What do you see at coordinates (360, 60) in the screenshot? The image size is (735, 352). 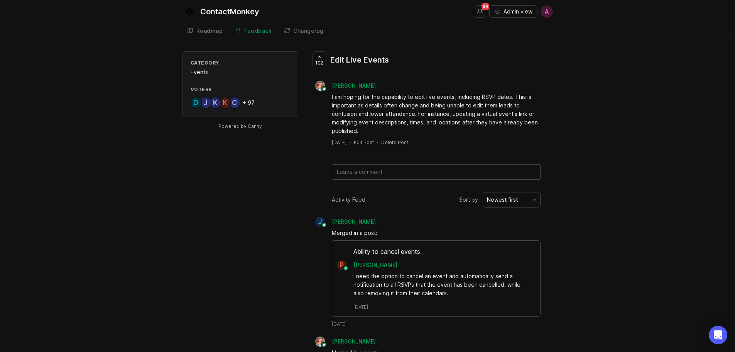 I see `div: Edit Live Events` at bounding box center [360, 60].